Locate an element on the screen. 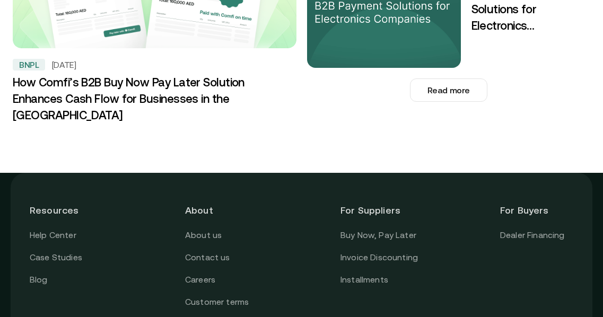 This screenshot has height=317, width=603. a: Dealer Financing is located at coordinates (533, 235).